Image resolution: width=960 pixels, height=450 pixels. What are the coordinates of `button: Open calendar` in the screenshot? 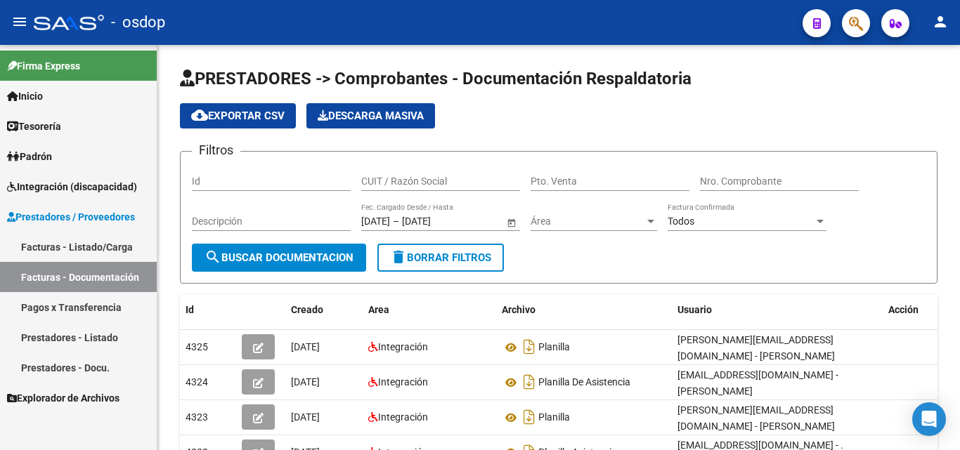 It's located at (511, 222).